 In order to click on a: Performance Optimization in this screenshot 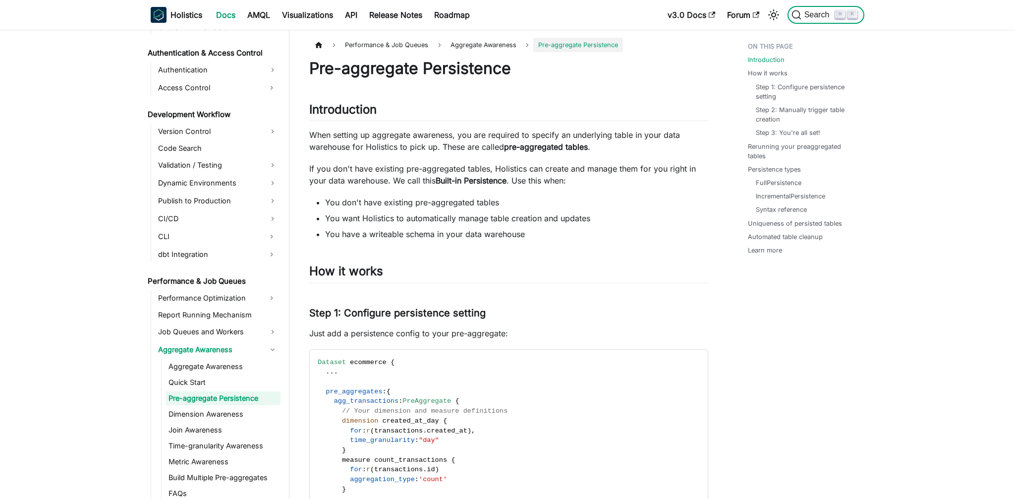, I will do `click(209, 298)`.